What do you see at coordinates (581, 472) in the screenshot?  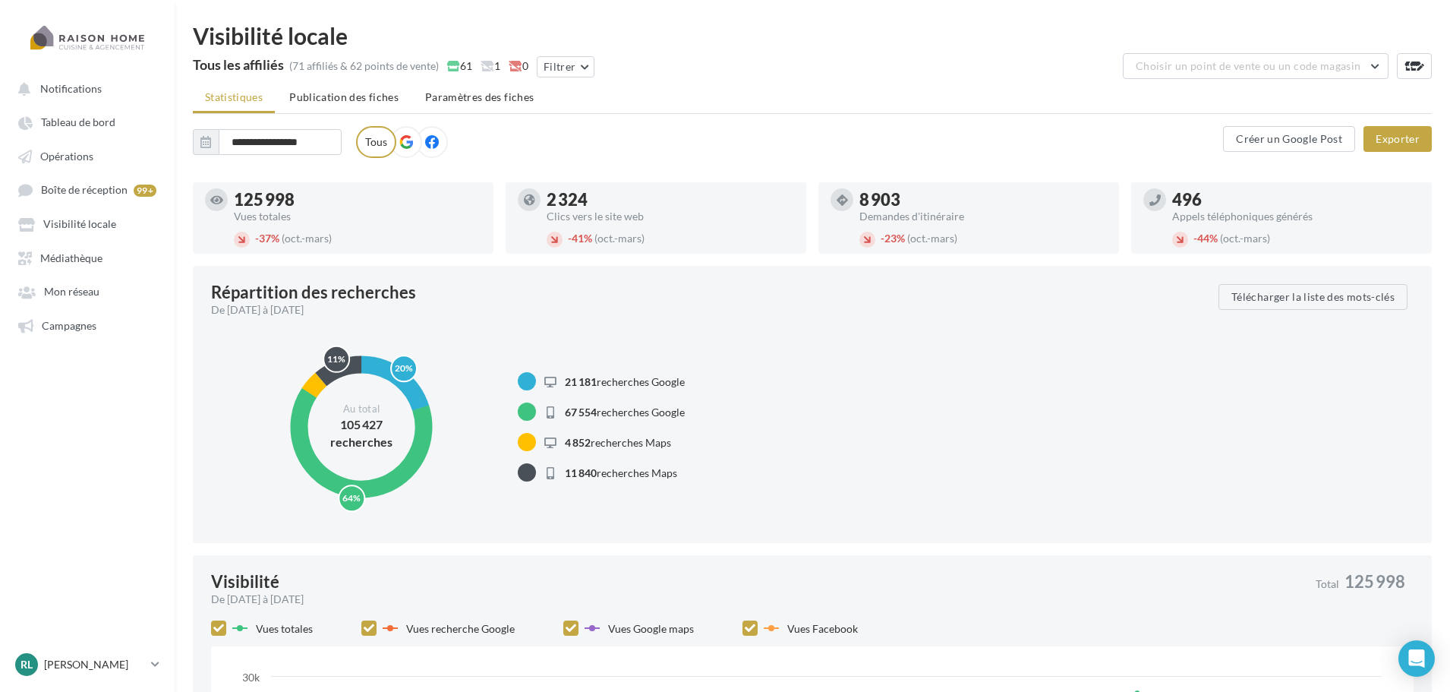 I see `span: 11 840` at bounding box center [581, 472].